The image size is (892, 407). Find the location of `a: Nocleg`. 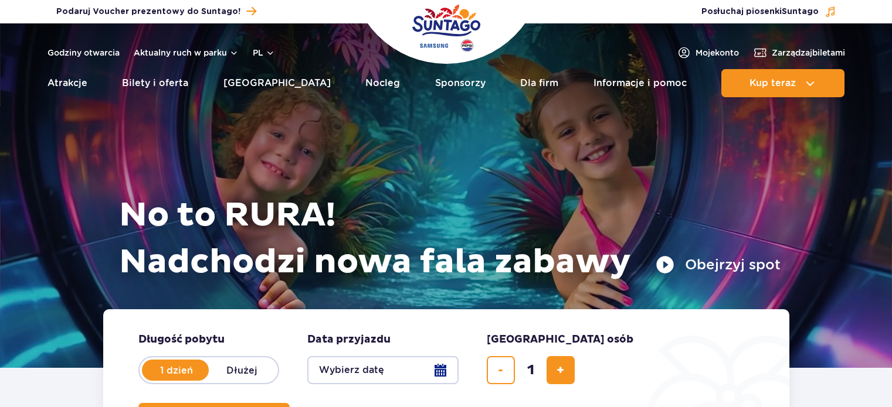

a: Nocleg is located at coordinates (382, 83).